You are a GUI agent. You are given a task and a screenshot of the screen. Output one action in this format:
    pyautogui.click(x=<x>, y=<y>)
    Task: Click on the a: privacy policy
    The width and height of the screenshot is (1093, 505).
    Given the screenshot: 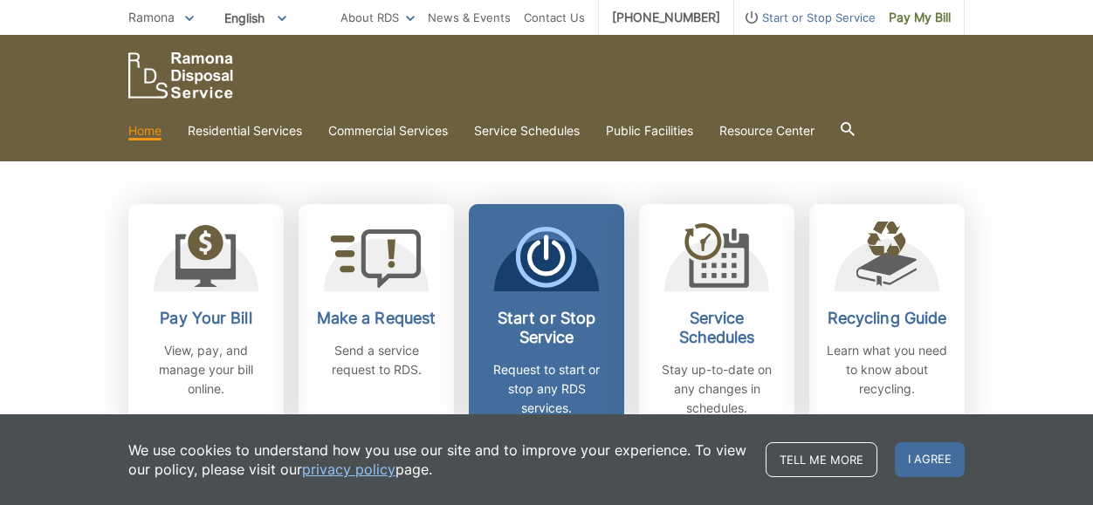 What is the action you would take?
    pyautogui.click(x=348, y=469)
    